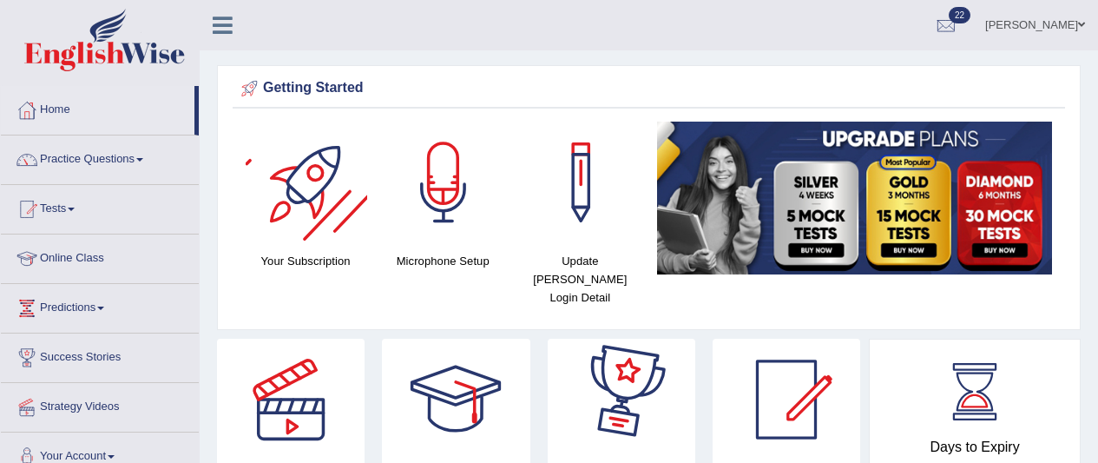  What do you see at coordinates (100, 405) in the screenshot?
I see `a: Strategy Videos` at bounding box center [100, 405].